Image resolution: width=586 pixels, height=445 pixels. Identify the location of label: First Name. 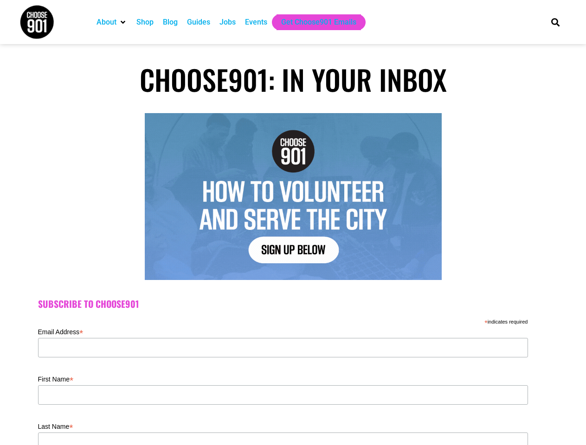
(283, 378).